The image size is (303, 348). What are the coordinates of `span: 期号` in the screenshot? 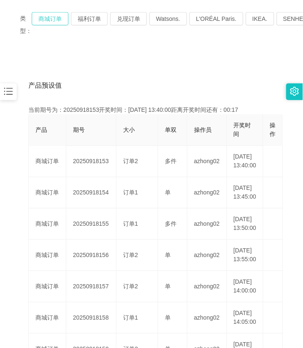 It's located at (79, 130).